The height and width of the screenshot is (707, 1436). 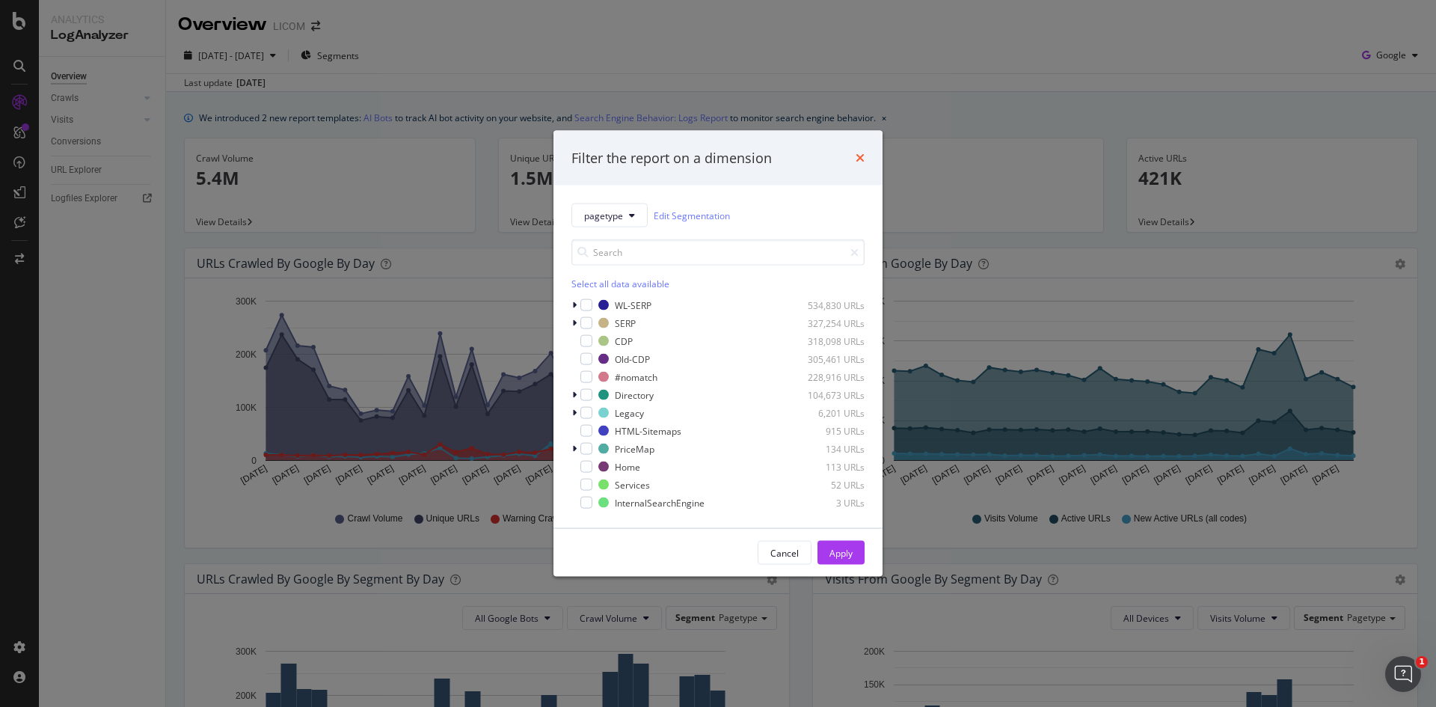 I want to click on div: Directory, so click(x=634, y=394).